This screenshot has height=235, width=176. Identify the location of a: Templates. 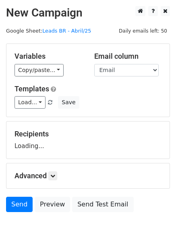
(32, 88).